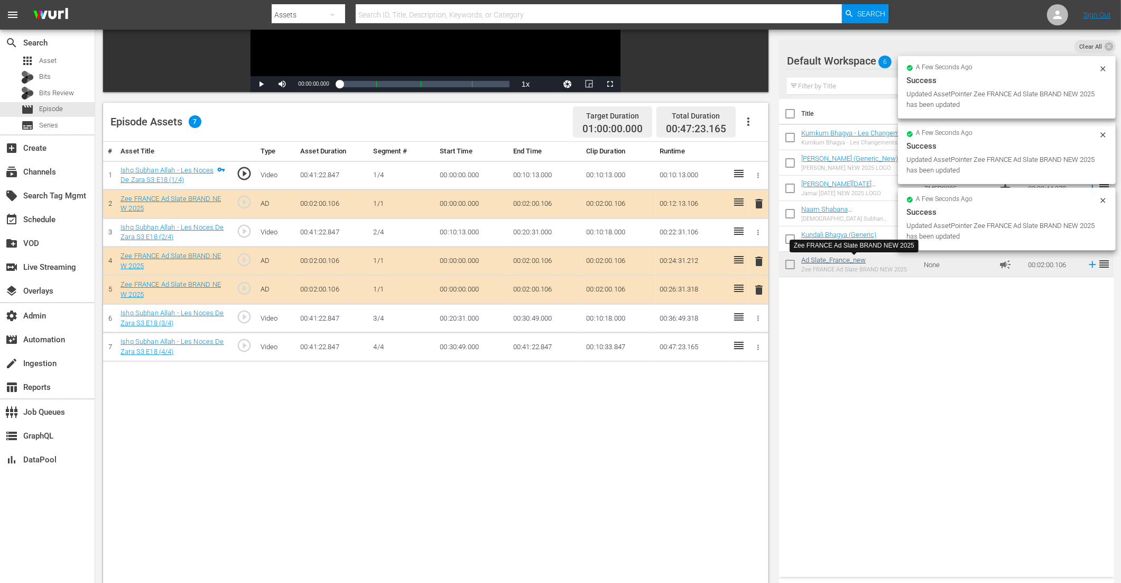  What do you see at coordinates (12, 339) in the screenshot?
I see `span: Automation` at bounding box center [12, 339].